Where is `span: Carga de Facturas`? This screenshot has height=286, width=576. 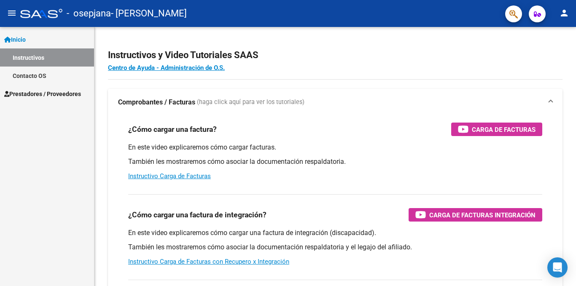 span: Carga de Facturas is located at coordinates (504, 129).